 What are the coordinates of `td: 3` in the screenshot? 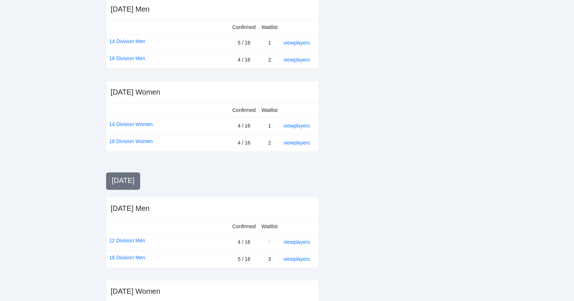 It's located at (269, 259).